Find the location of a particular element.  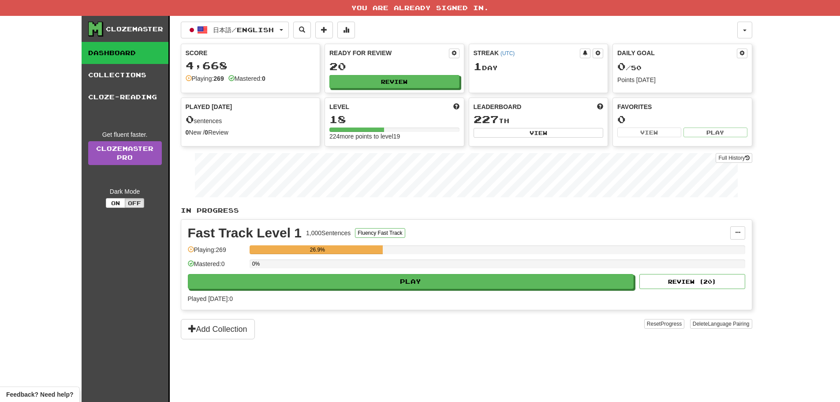

div: Mastered: 0 is located at coordinates (217, 266).